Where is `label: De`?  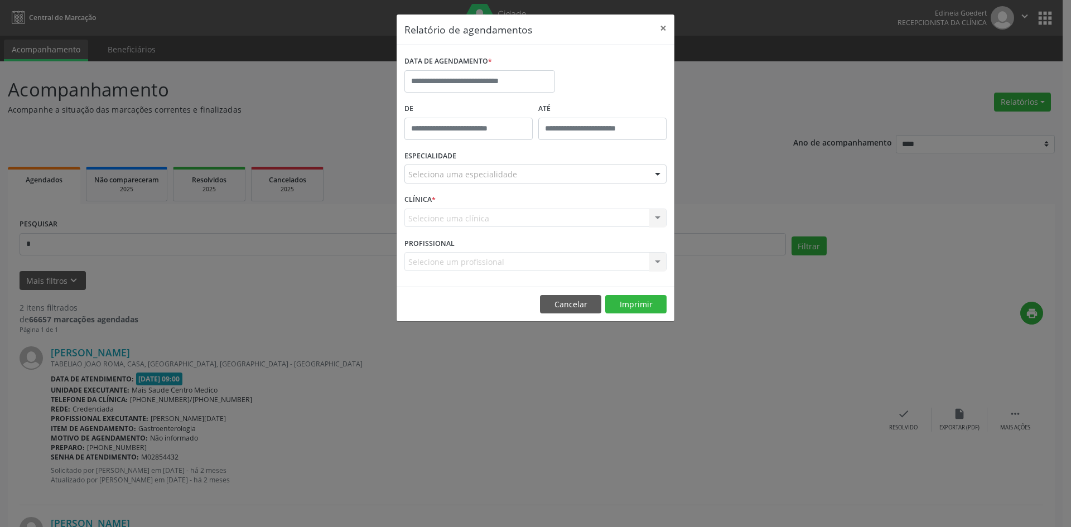
label: De is located at coordinates (468, 109).